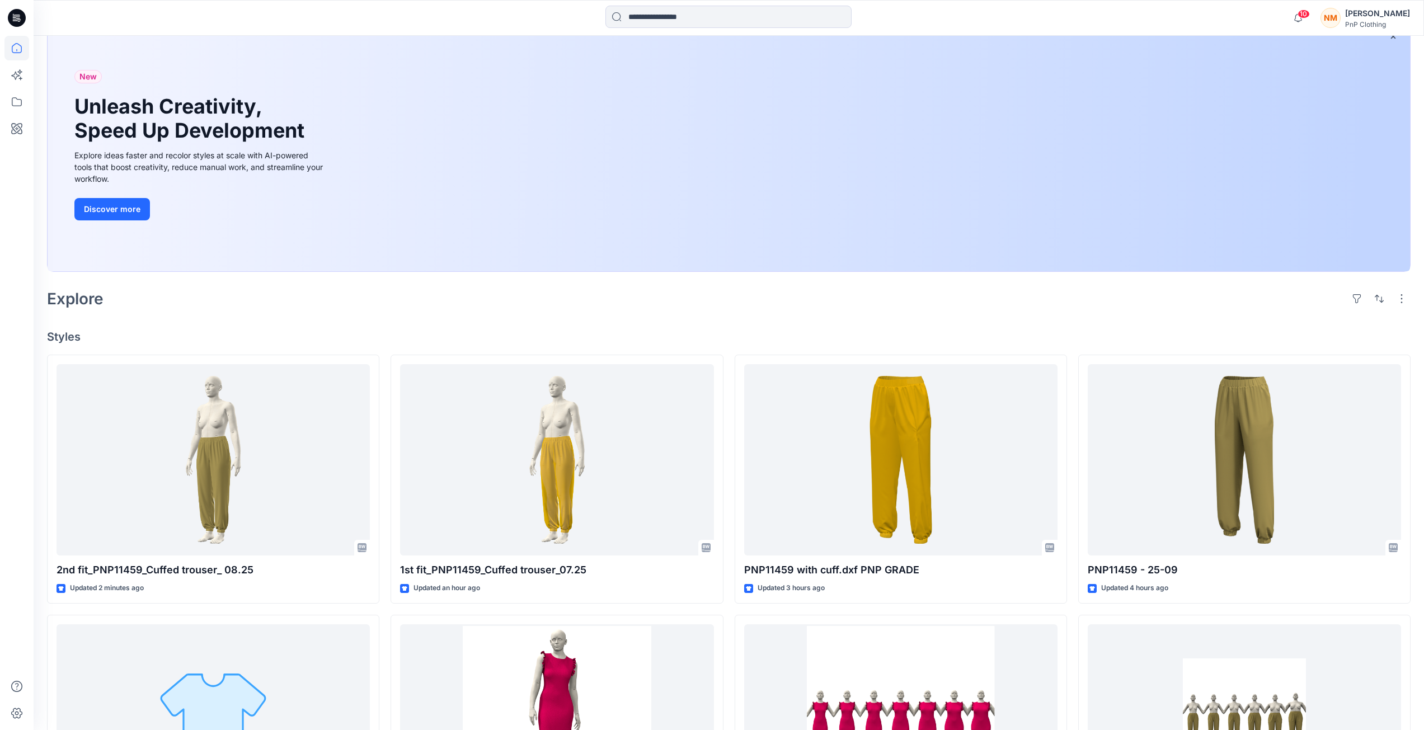  Describe the element at coordinates (1244, 460) in the screenshot. I see `a: PNP11459 - 25-09` at that location.